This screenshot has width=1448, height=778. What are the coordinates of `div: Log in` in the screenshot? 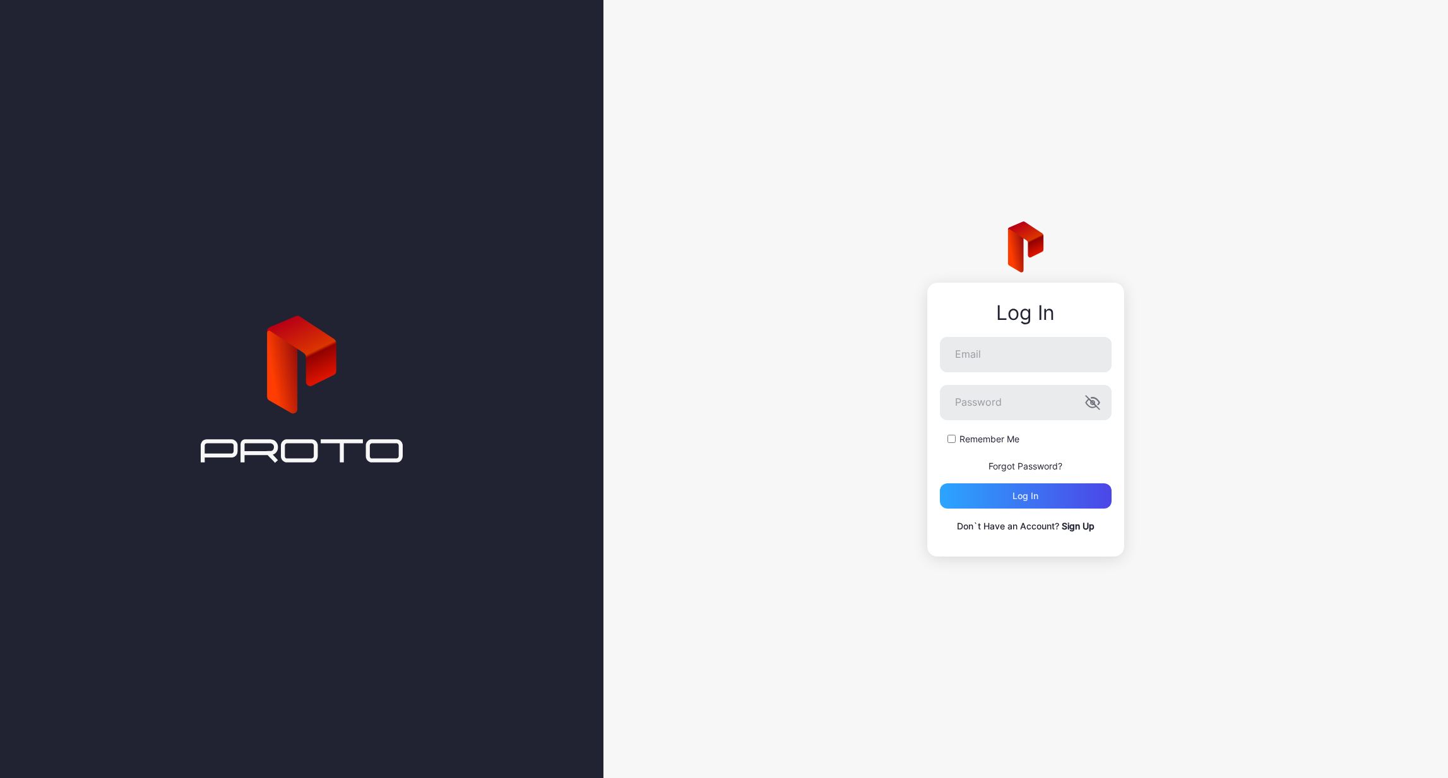 It's located at (1025, 496).